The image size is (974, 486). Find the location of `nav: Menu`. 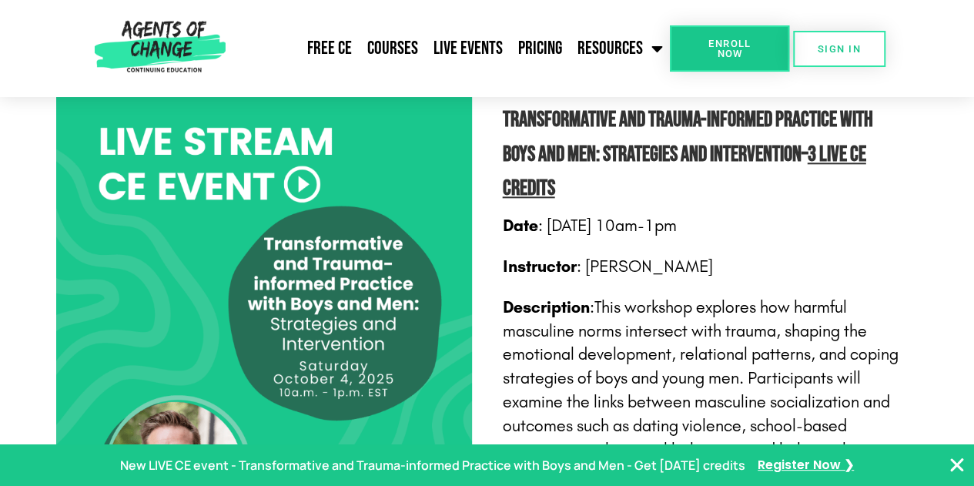

nav: Menu is located at coordinates (450, 48).